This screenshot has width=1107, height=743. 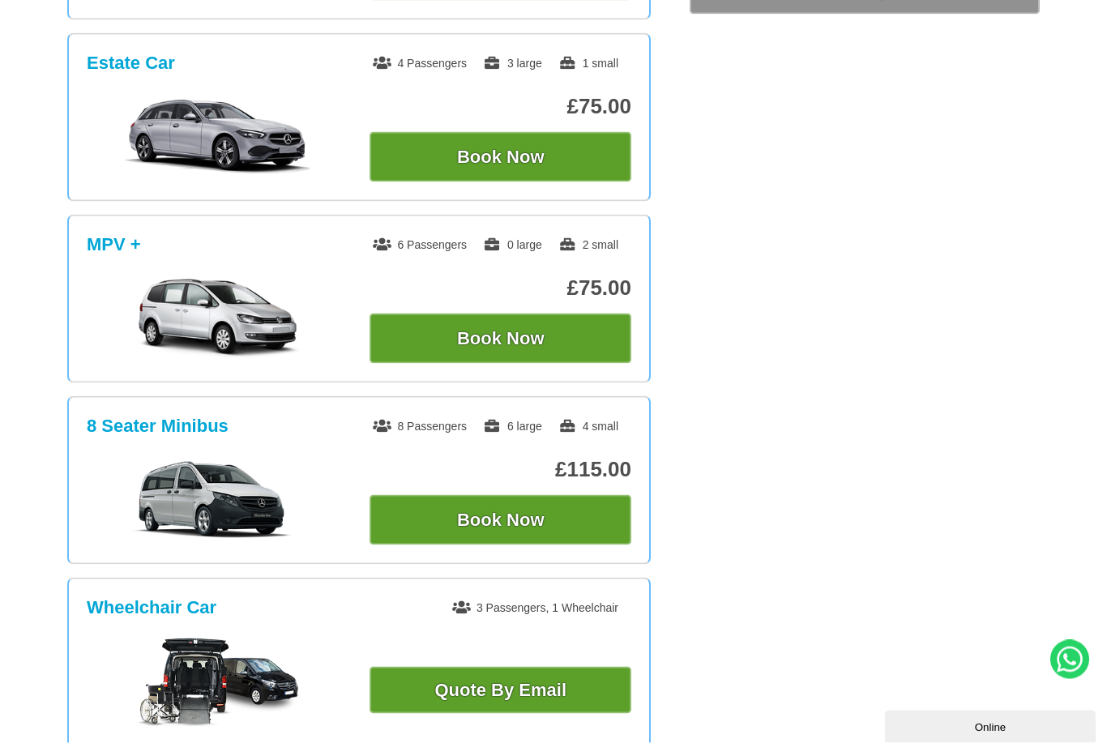 I want to click on h3: Estate Car, so click(x=130, y=63).